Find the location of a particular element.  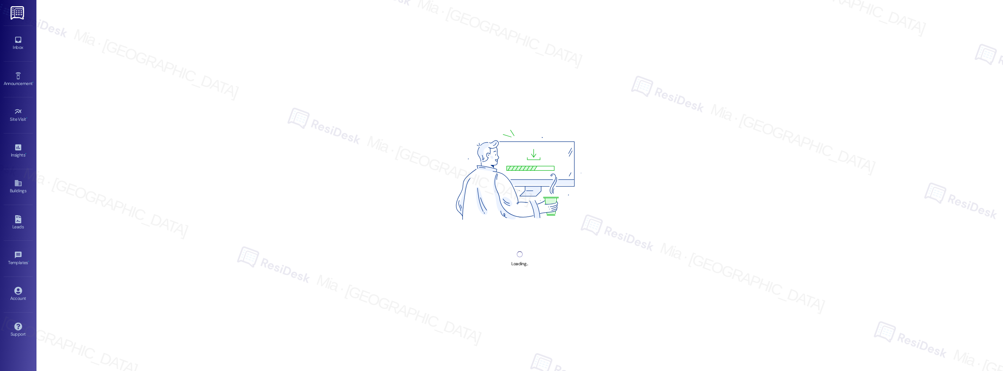

a: Site Visit • is located at coordinates (18, 115).